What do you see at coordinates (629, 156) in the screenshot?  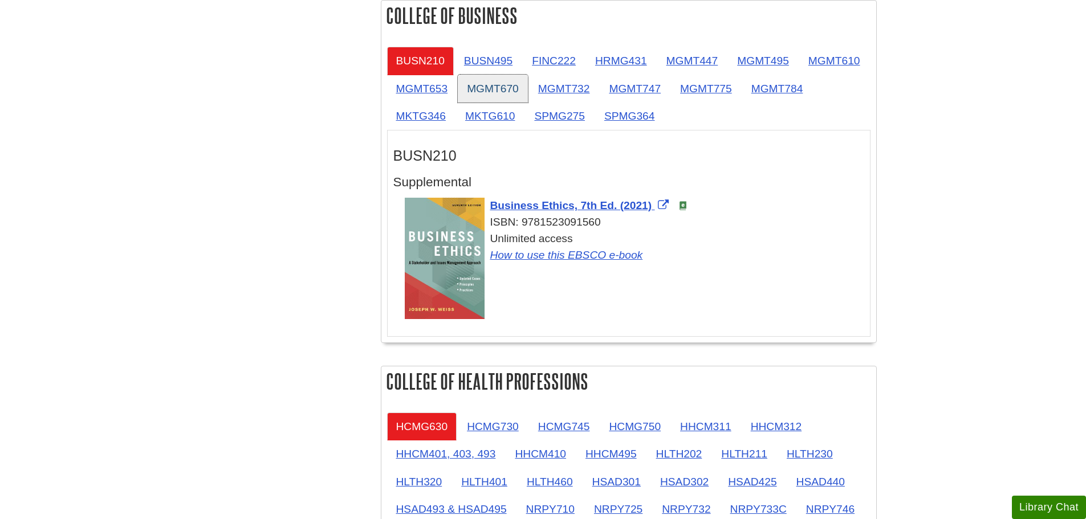 I see `h3: BUSN210` at bounding box center [629, 156].